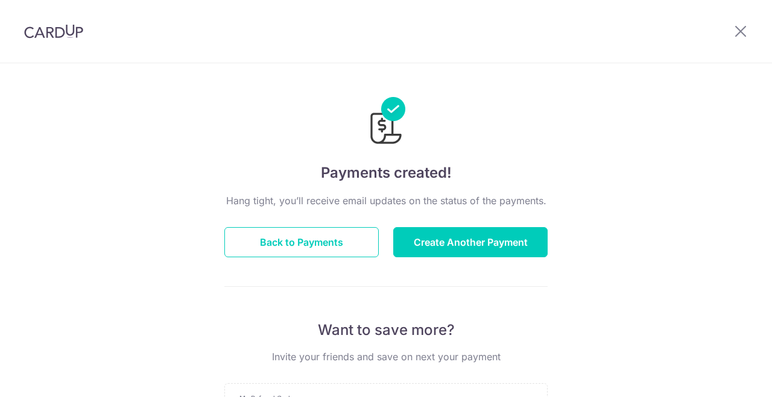  What do you see at coordinates (301, 242) in the screenshot?
I see `button: Back to Payments` at bounding box center [301, 242].